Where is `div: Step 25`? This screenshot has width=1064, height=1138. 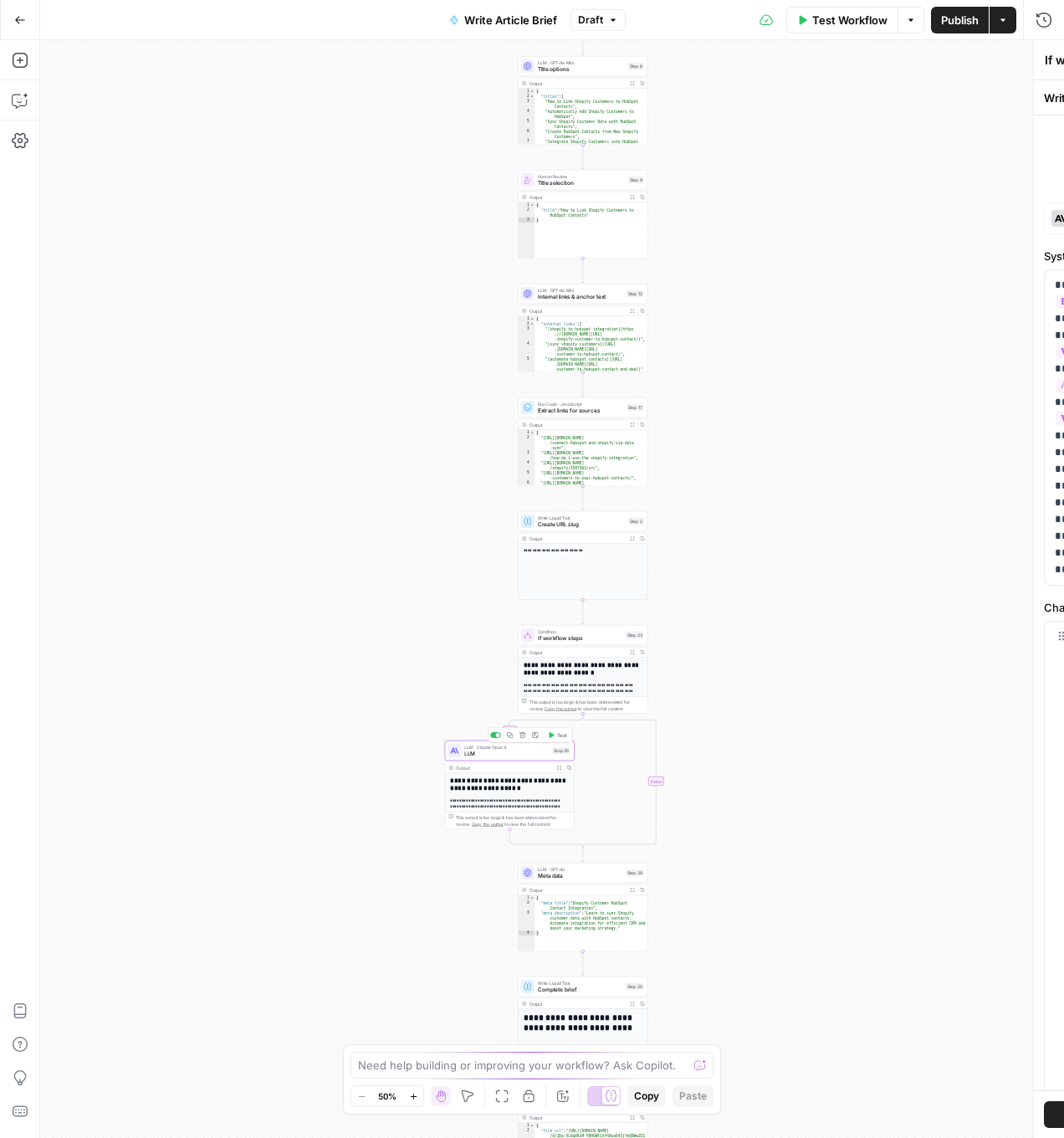 div: Step 25 is located at coordinates (562, 751).